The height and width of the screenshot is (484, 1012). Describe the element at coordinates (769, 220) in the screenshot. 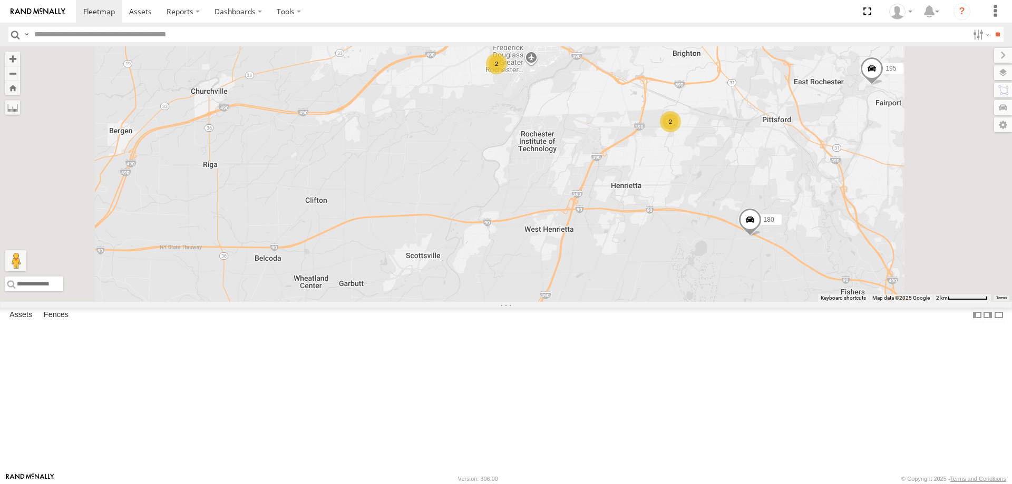

I see `span: 180` at that location.